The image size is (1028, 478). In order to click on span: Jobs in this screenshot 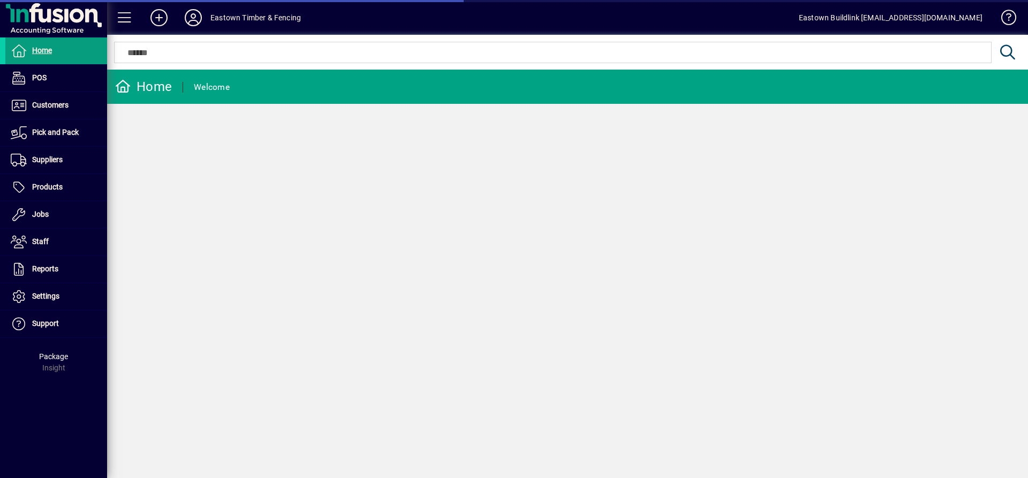, I will do `click(40, 214)`.